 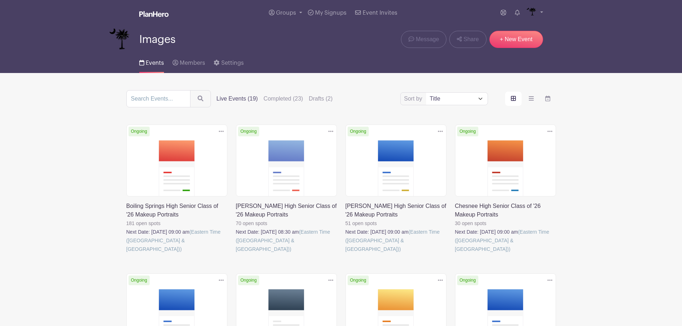 What do you see at coordinates (516, 39) in the screenshot?
I see `a: + New Event` at bounding box center [516, 39].